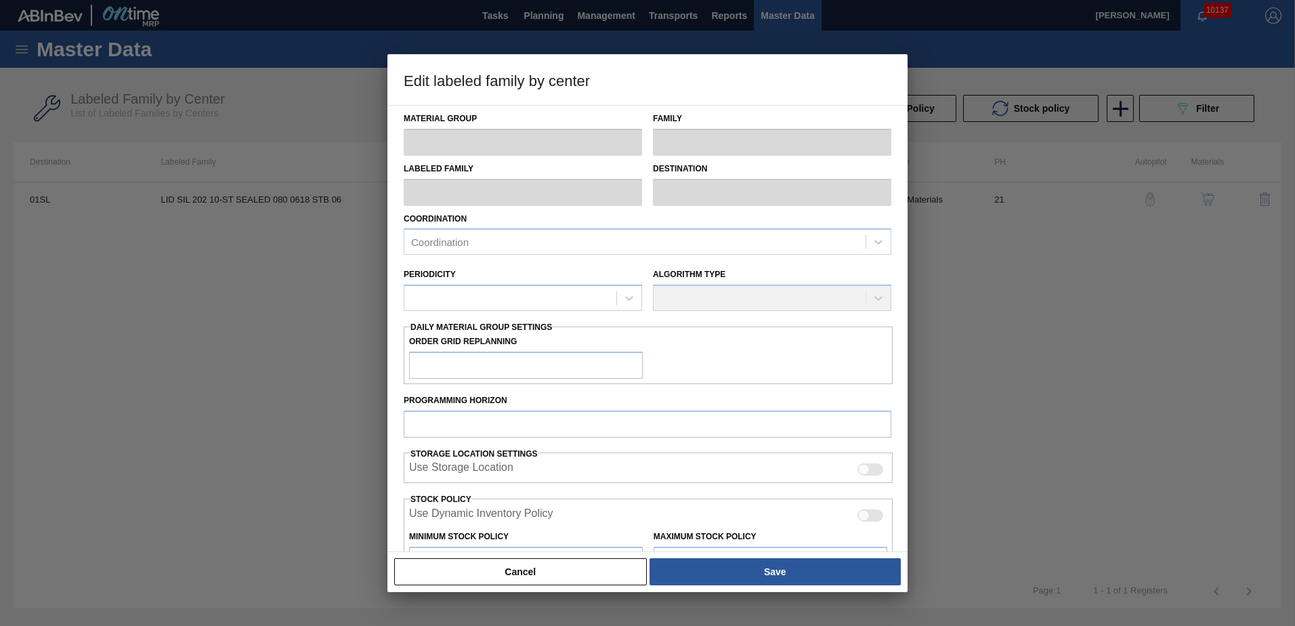 Image resolution: width=1295 pixels, height=626 pixels. What do you see at coordinates (440, 242) in the screenshot?
I see `div: Coordination` at bounding box center [440, 242].